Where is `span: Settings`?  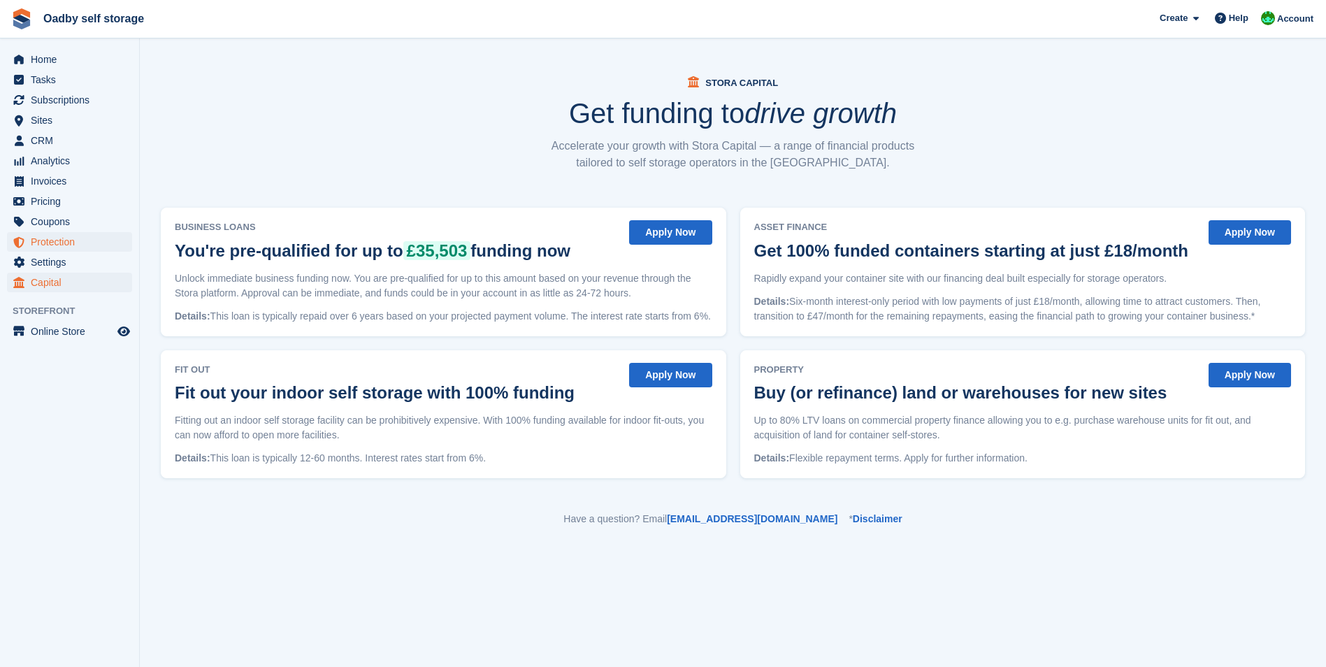 span: Settings is located at coordinates (73, 262).